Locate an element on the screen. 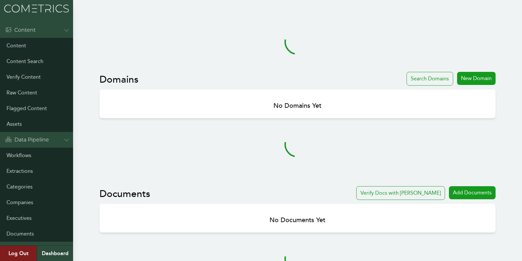  div: Add Documents is located at coordinates (472, 192).